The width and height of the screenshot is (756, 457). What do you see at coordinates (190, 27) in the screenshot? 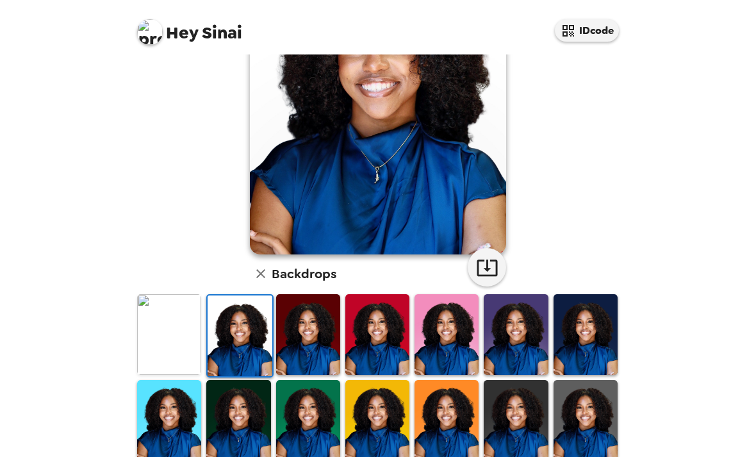
I see `span: Sinai` at bounding box center [190, 27].